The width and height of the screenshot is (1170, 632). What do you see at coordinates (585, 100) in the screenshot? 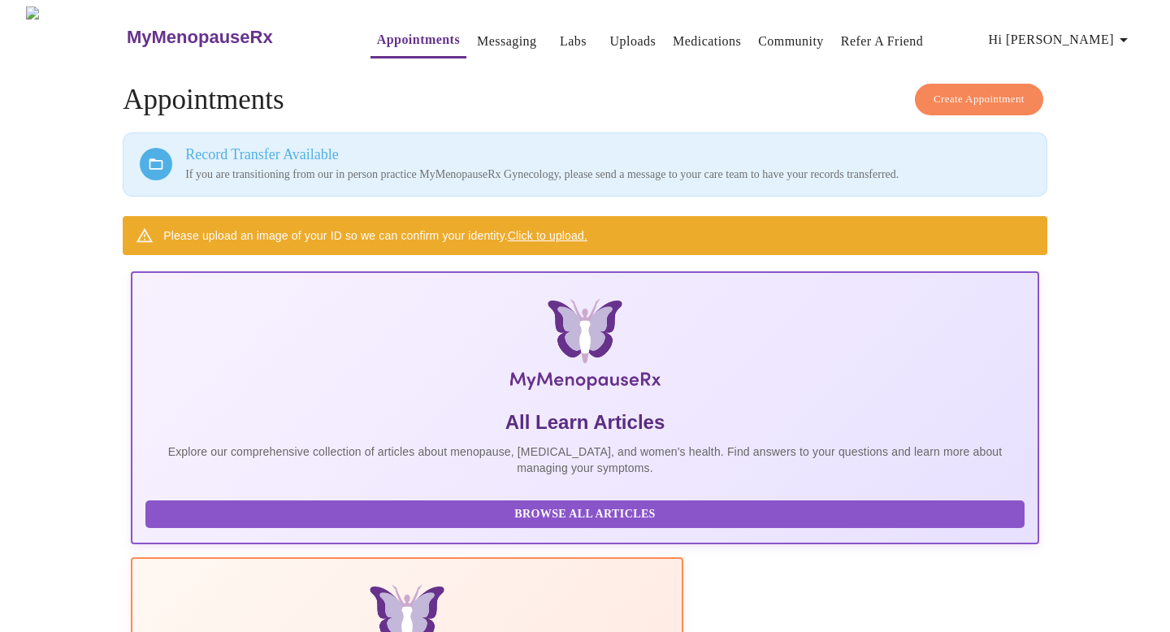
I see `h4: Appointments` at bounding box center [585, 100].